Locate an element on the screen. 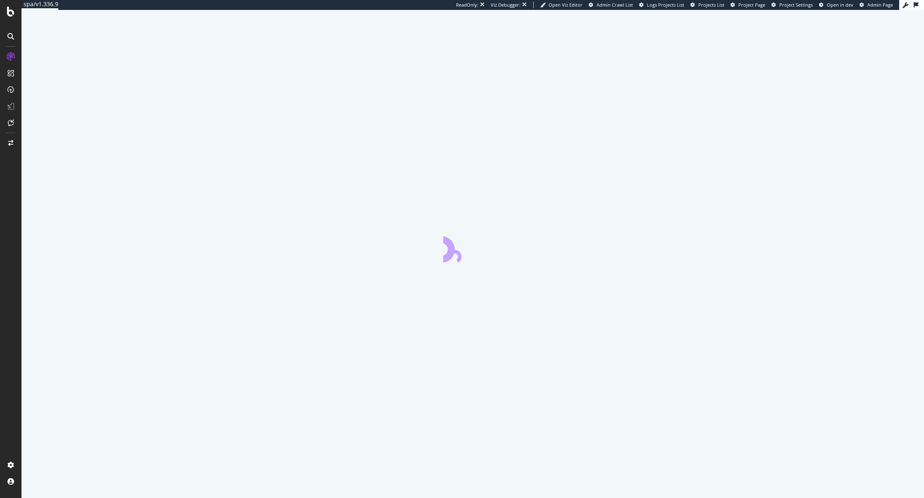  a: Admin Crawl List is located at coordinates (610, 5).